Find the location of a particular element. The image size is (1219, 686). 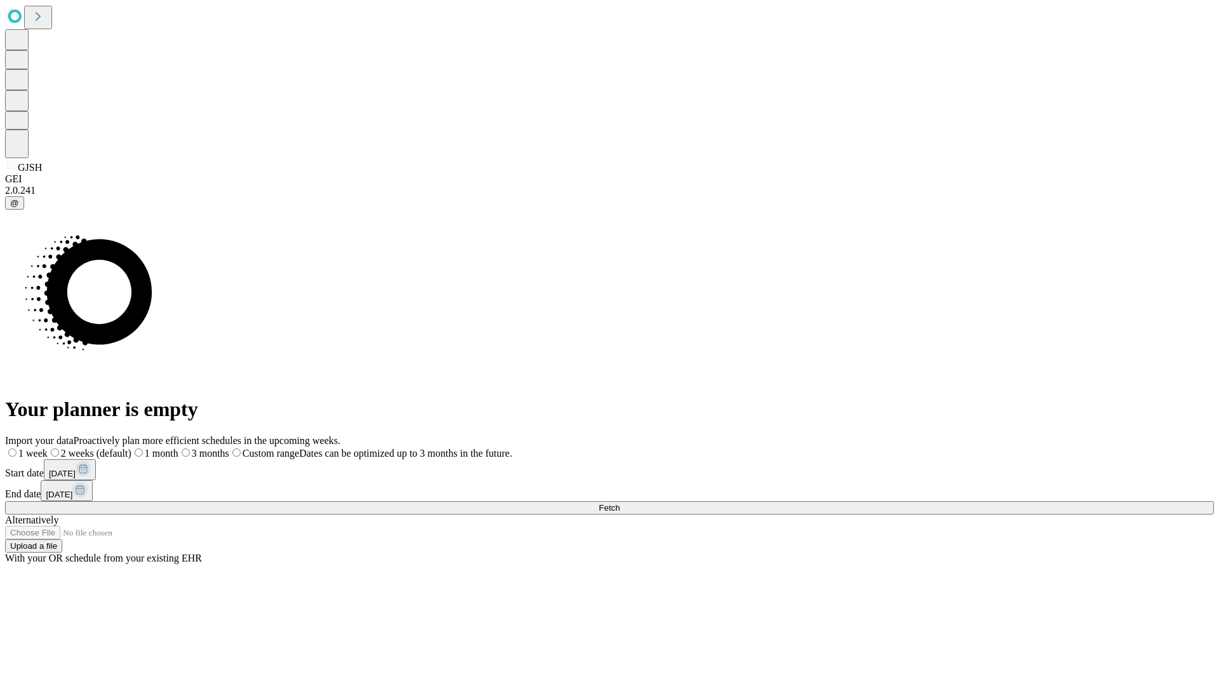

span: Fetch is located at coordinates (609, 507).